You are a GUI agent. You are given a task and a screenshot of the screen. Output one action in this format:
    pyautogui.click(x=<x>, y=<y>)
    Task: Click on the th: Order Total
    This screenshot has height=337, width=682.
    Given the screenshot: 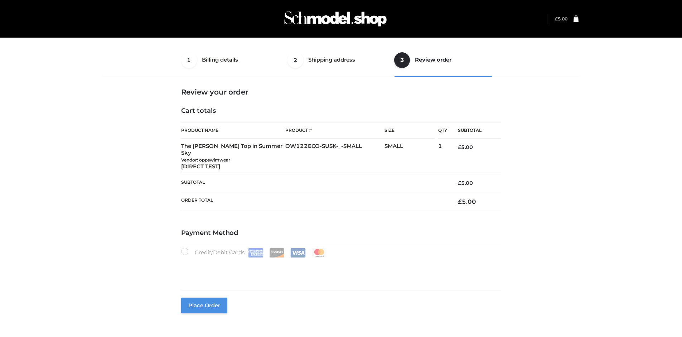 What is the action you would take?
    pyautogui.click(x=314, y=201)
    